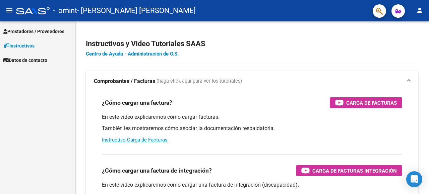 This screenshot has height=194, width=429. Describe the element at coordinates (34, 32) in the screenshot. I see `span: Prestadores / Proveedores` at that location.